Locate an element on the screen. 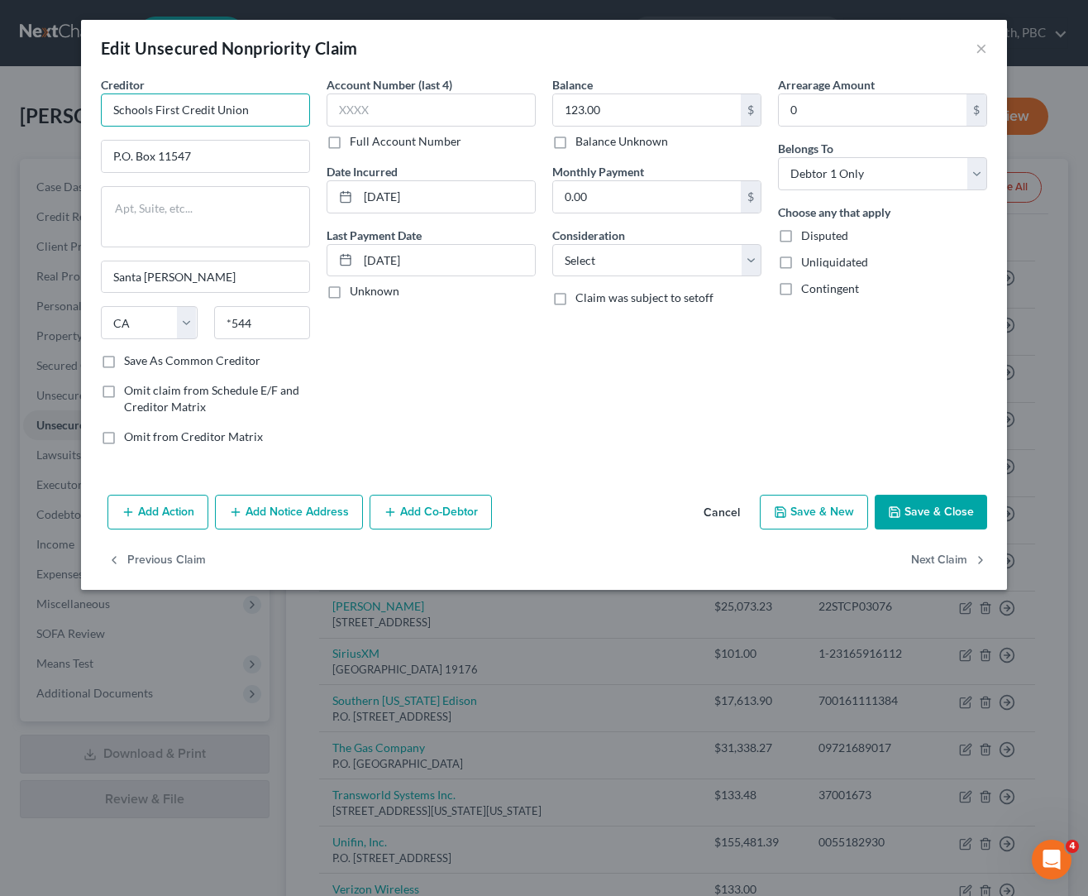 The image size is (1088, 896). span: 4 is located at coordinates (1073, 846).